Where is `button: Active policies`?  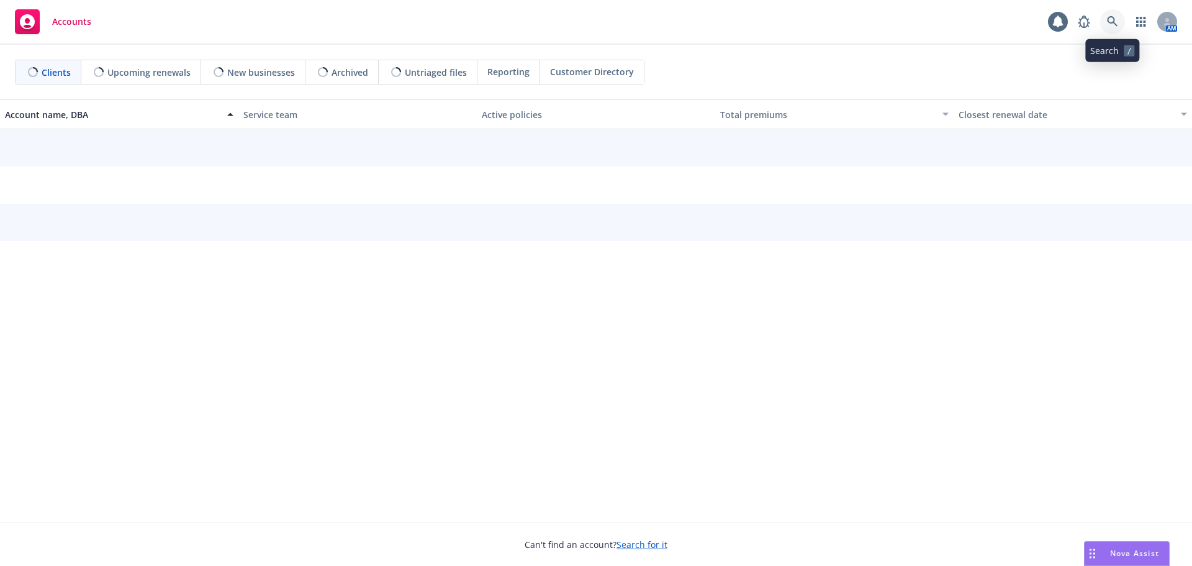
button: Active policies is located at coordinates (596, 114).